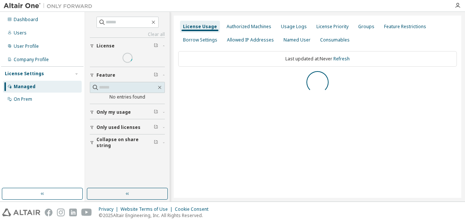  What do you see at coordinates (127, 97) in the screenshot?
I see `div: No entries found` at bounding box center [127, 97].